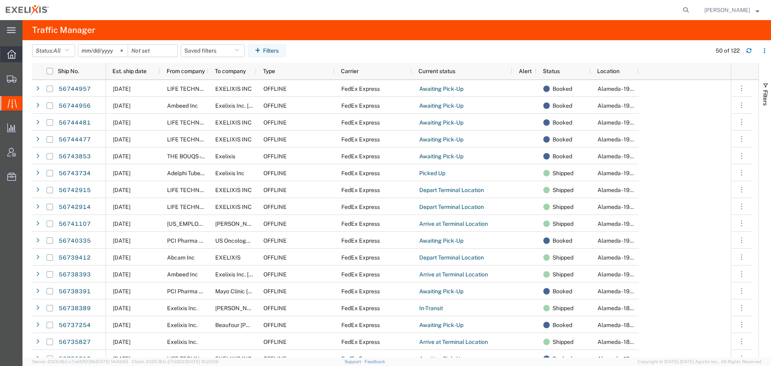 This screenshot has height=366, width=771. I want to click on span: Location, so click(609, 71).